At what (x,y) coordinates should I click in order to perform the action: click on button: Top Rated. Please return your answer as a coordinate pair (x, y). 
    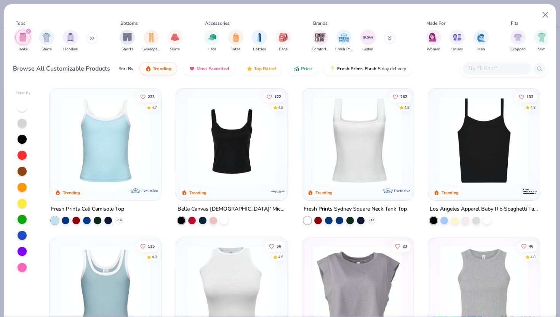
    Looking at the image, I should click on (261, 69).